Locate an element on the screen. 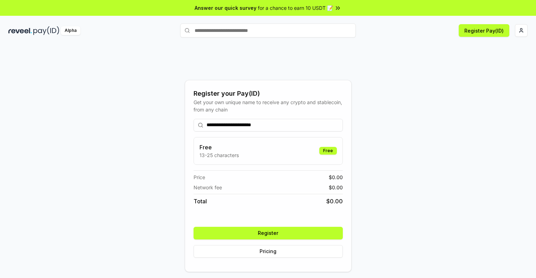  span: Network fee is located at coordinates (208, 187).